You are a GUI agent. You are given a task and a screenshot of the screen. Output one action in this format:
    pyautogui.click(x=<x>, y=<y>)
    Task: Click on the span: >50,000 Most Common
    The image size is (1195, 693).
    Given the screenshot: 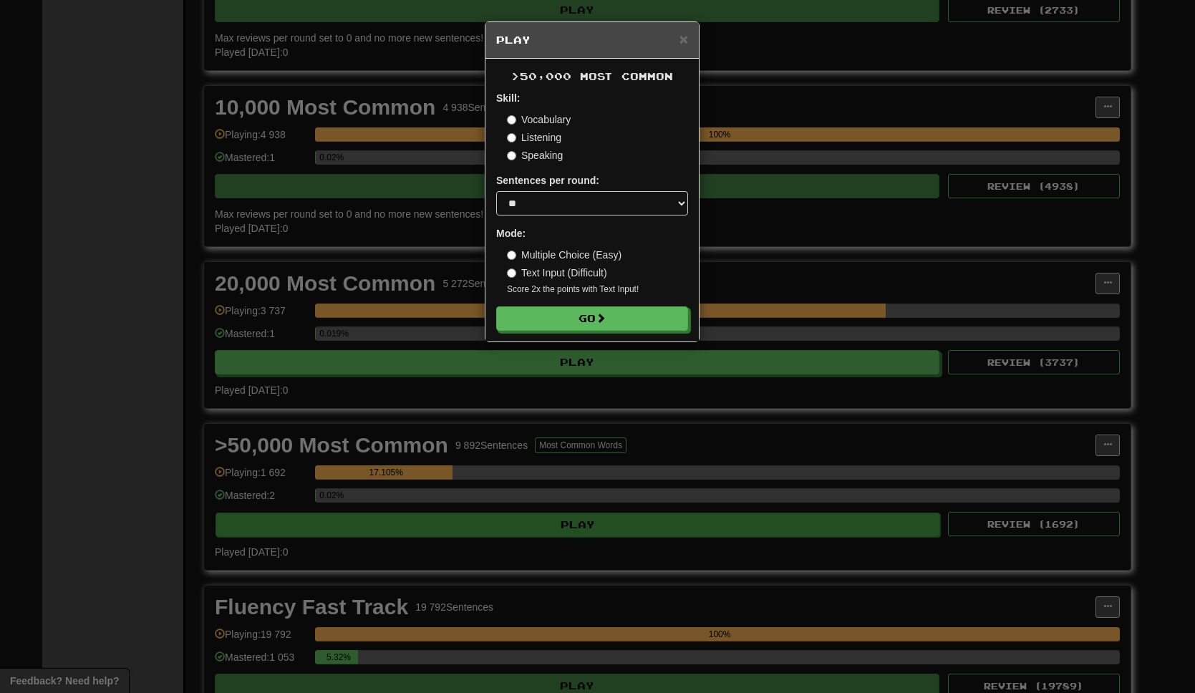 What is the action you would take?
    pyautogui.click(x=592, y=76)
    